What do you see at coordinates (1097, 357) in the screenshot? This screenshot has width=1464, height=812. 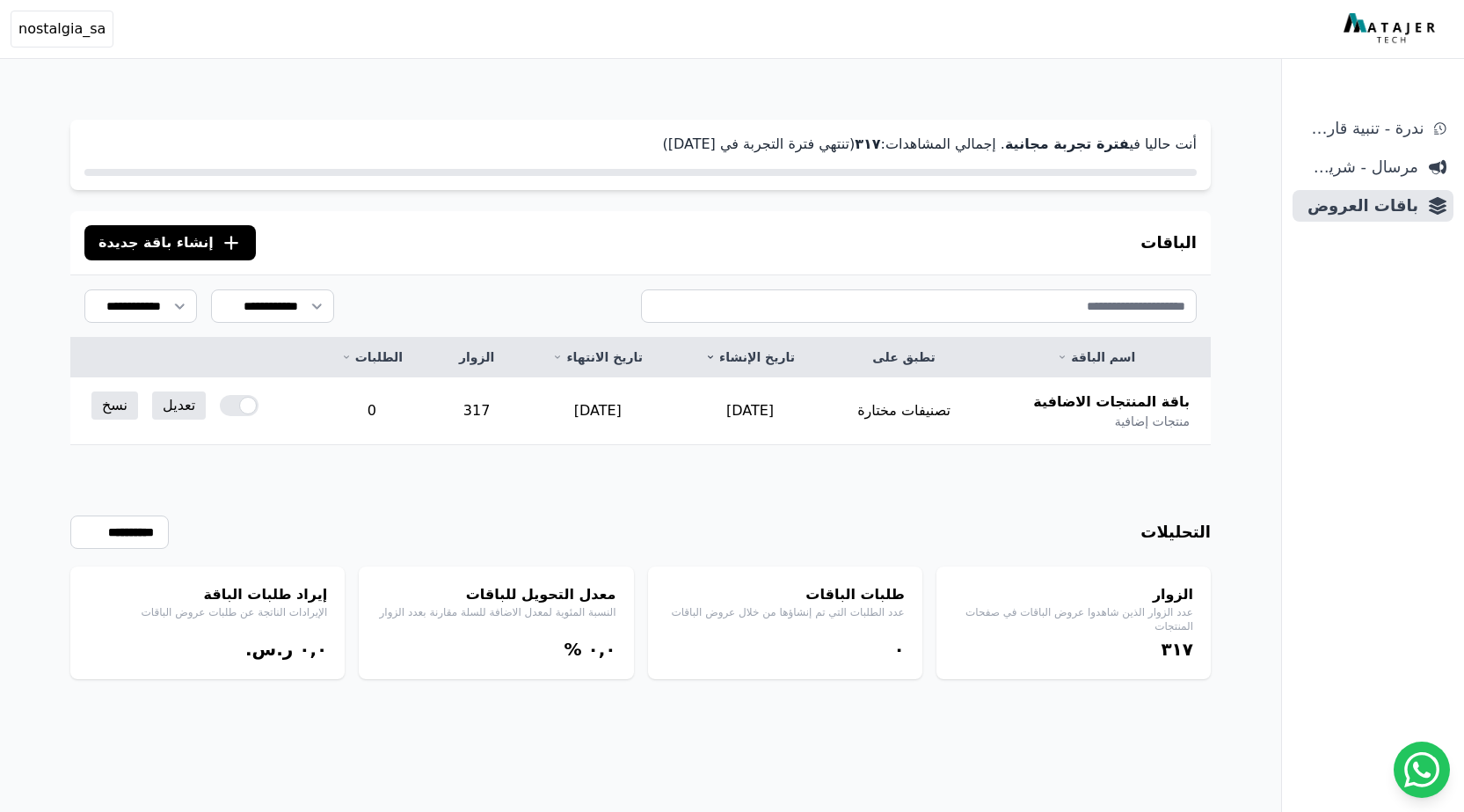 I see `a: اسم الباقة` at bounding box center [1097, 357].